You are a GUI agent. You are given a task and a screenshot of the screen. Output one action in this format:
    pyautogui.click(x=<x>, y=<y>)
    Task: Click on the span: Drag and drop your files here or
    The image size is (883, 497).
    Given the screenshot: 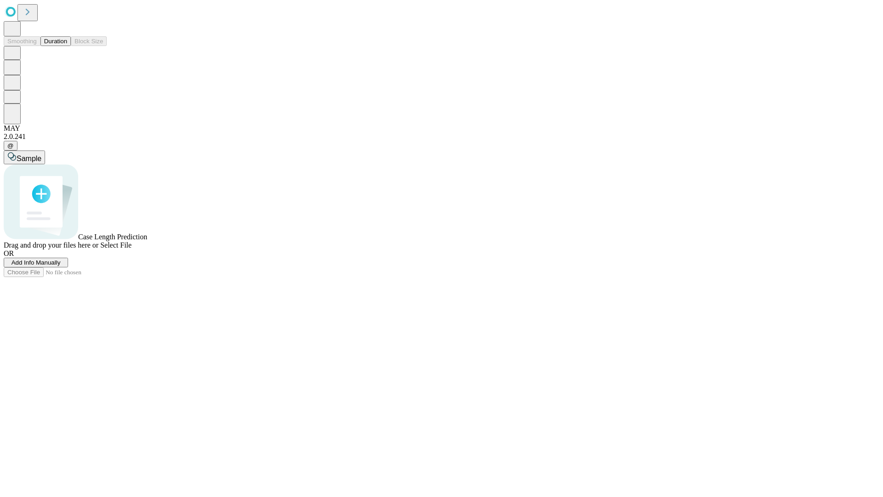 What is the action you would take?
    pyautogui.click(x=51, y=245)
    